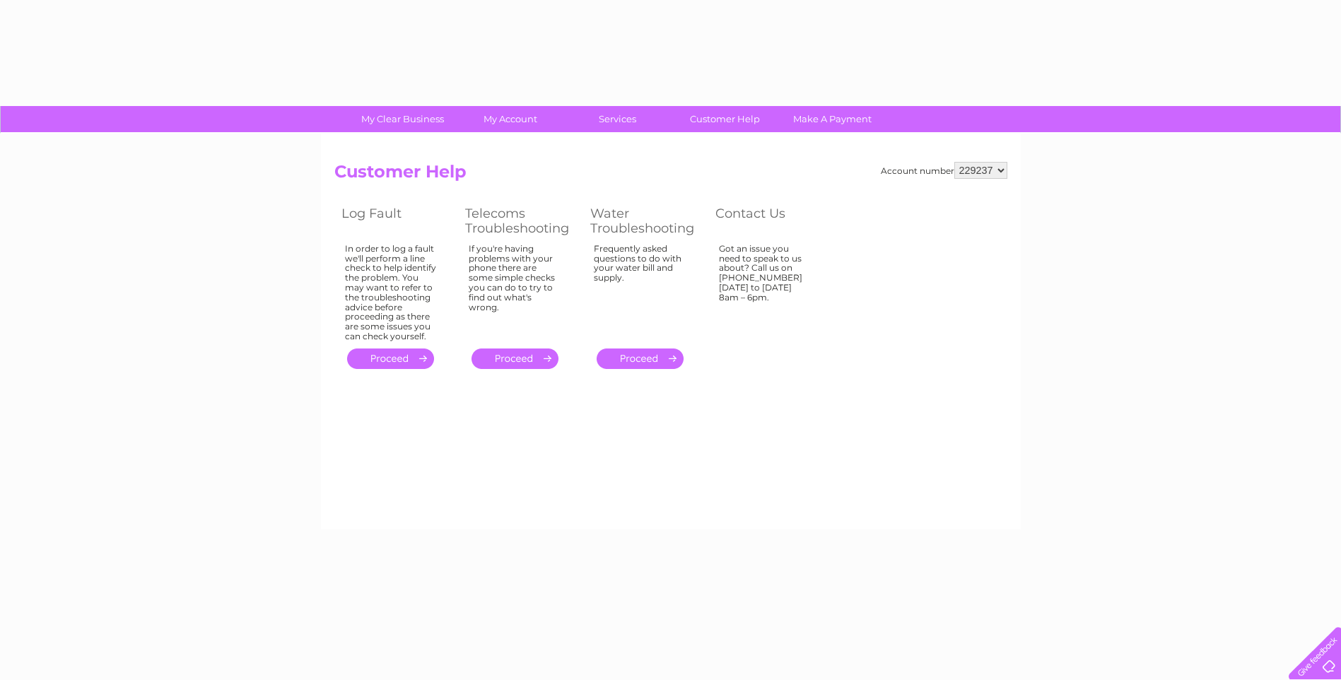 This screenshot has width=1341, height=680. Describe the element at coordinates (510, 119) in the screenshot. I see `a: My Account` at that location.